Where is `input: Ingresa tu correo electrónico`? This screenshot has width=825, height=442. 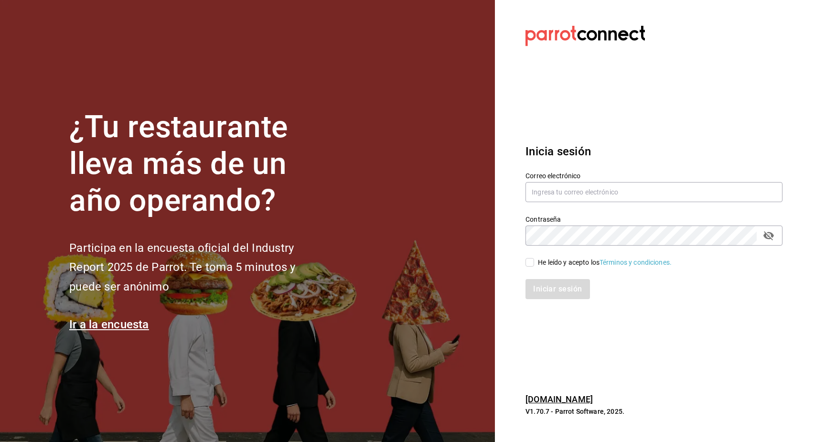 input: Ingresa tu correo electrónico is located at coordinates (654, 192).